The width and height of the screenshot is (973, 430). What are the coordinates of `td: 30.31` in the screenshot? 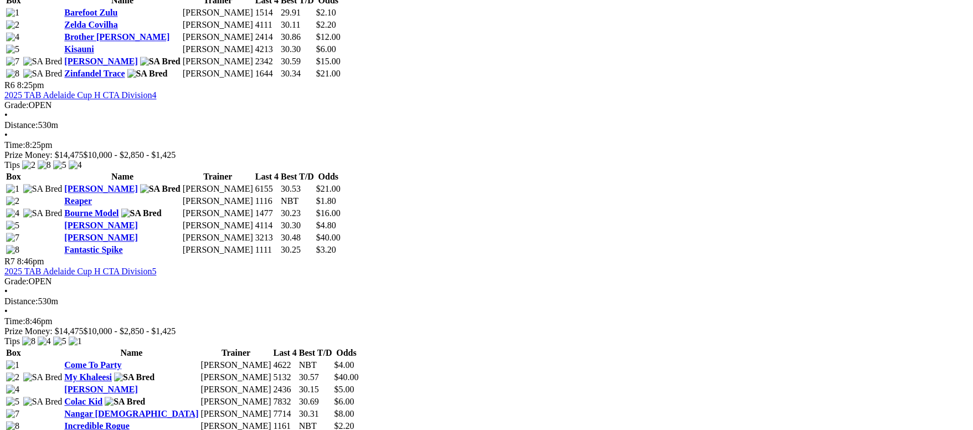 It's located at (316, 414).